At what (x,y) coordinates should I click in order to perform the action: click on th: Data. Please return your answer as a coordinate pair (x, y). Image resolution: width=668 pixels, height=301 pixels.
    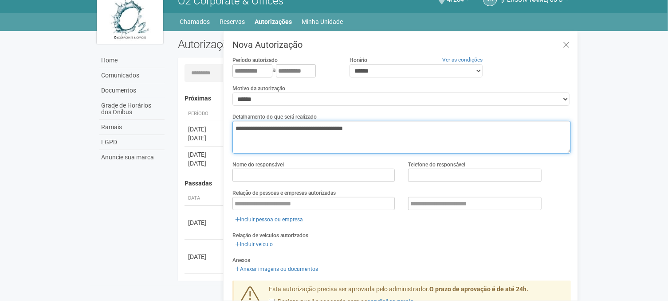
    Looking at the image, I should click on (204, 199).